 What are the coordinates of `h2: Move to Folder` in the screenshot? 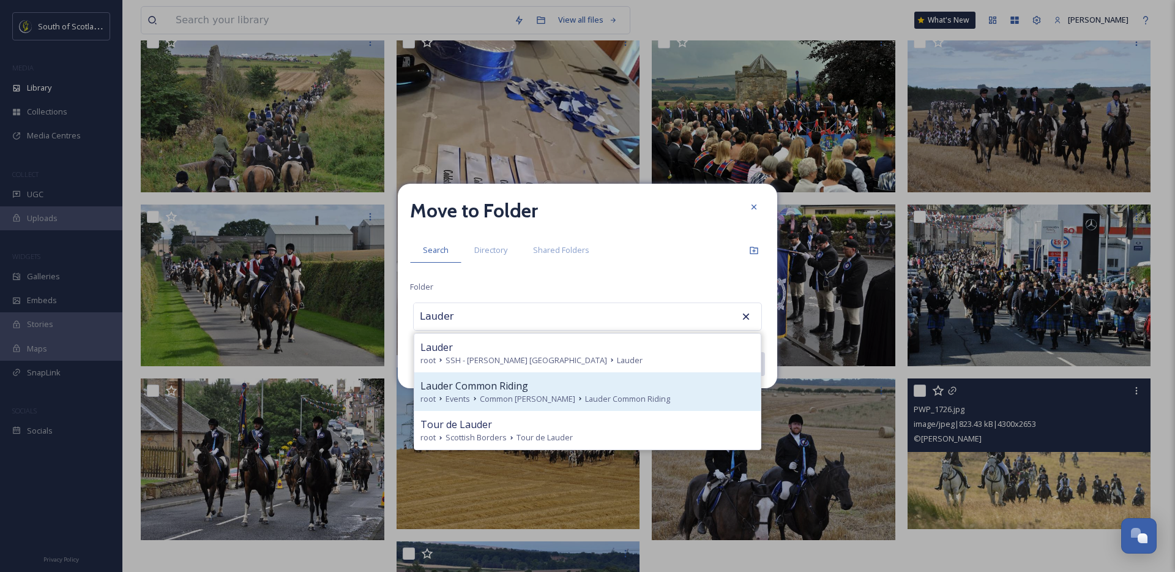 It's located at (474, 211).